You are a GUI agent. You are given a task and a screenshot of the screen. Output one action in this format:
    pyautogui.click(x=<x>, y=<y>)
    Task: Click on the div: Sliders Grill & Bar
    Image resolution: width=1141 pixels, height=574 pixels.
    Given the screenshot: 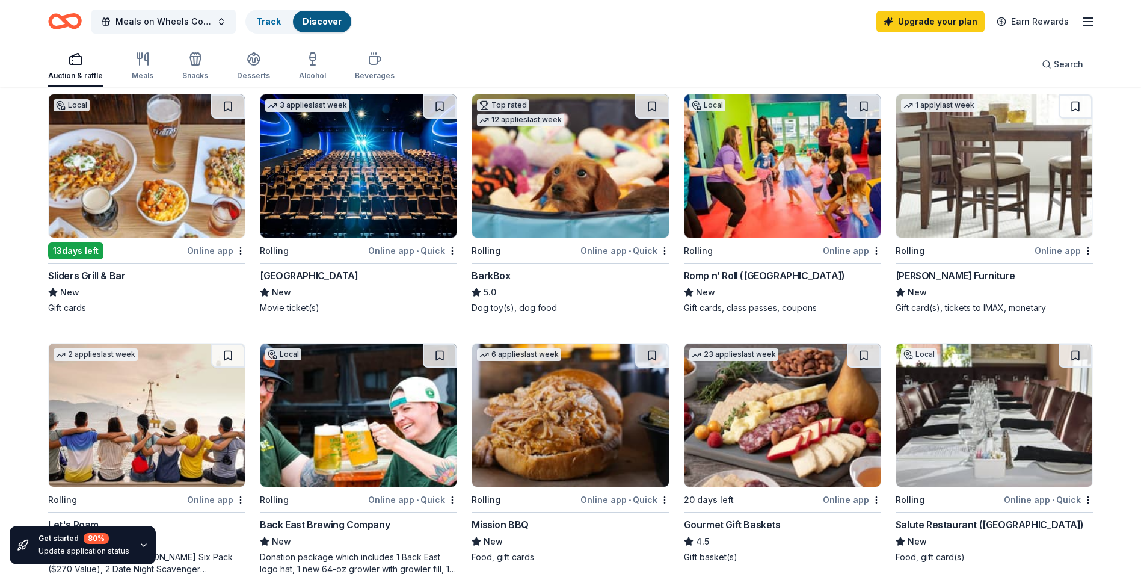 What is the action you would take?
    pyautogui.click(x=87, y=275)
    